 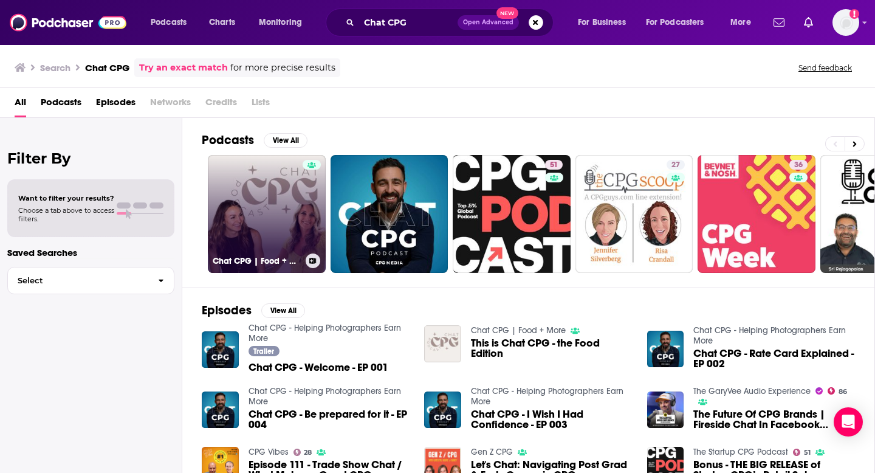 I want to click on a: EpisodesView All, so click(x=253, y=310).